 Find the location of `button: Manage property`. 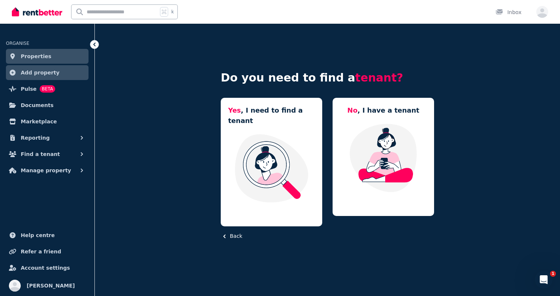

button: Manage property is located at coordinates (47, 170).